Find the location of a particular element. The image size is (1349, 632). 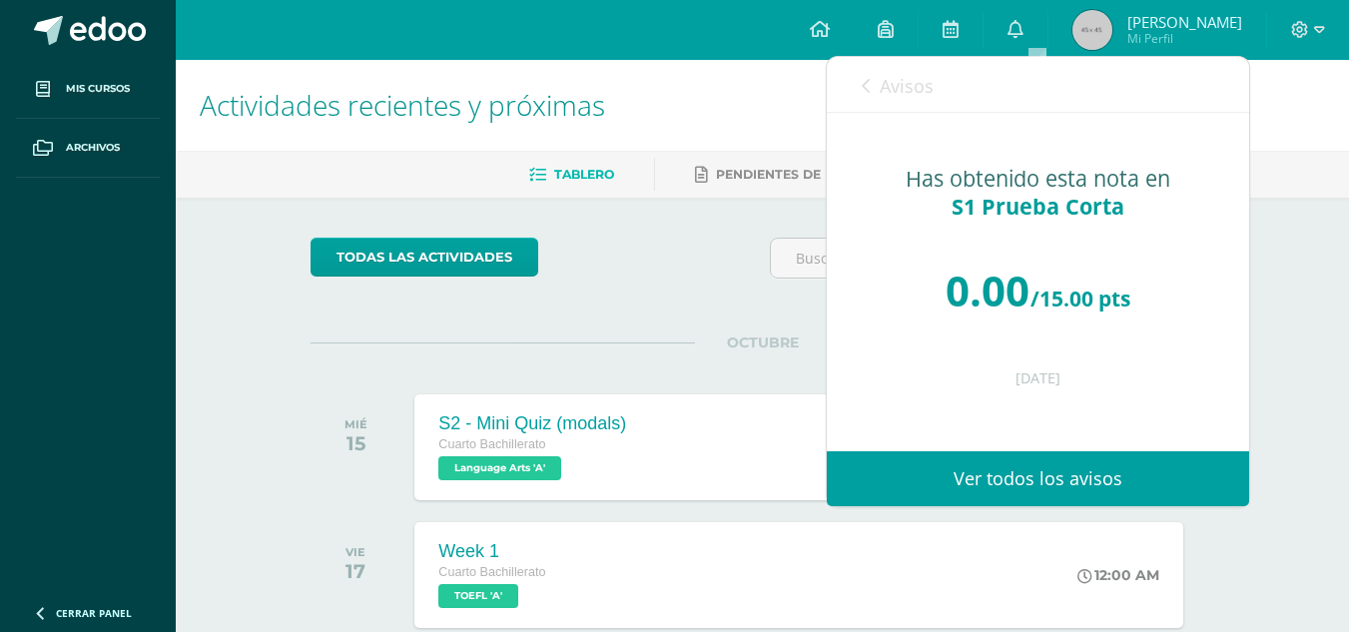

span: Tablero is located at coordinates (584, 174).